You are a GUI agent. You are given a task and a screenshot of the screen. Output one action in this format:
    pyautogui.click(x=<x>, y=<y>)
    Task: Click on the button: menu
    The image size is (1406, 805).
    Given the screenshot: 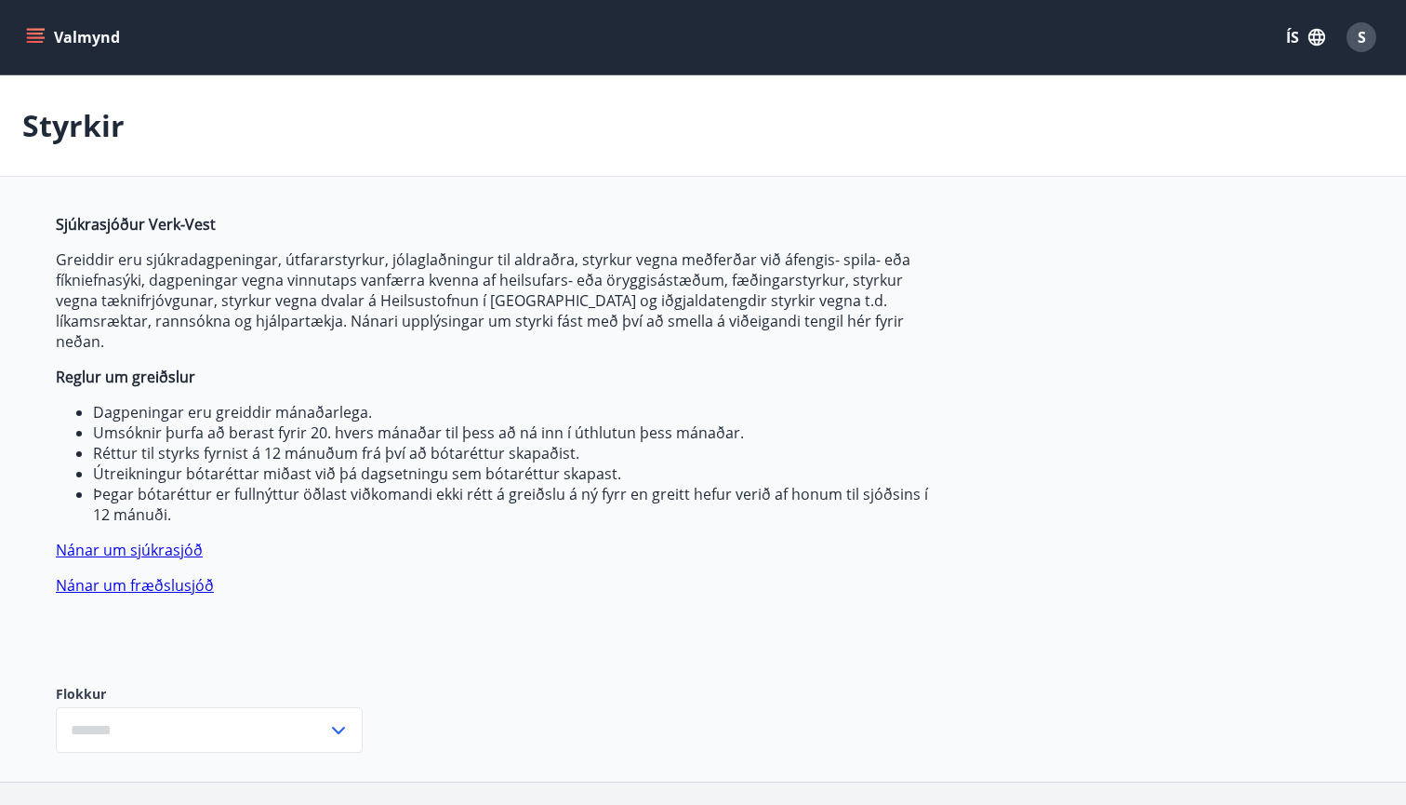 What is the action you would take?
    pyautogui.click(x=74, y=37)
    